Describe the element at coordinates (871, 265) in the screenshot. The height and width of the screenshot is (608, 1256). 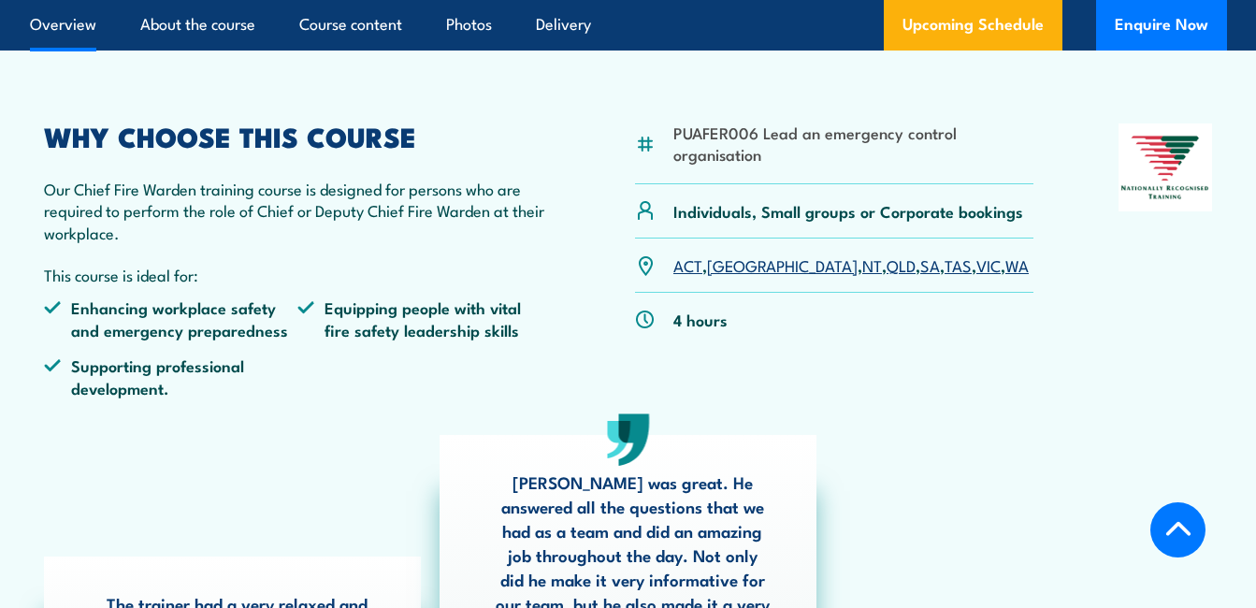
I see `a: NT` at that location.